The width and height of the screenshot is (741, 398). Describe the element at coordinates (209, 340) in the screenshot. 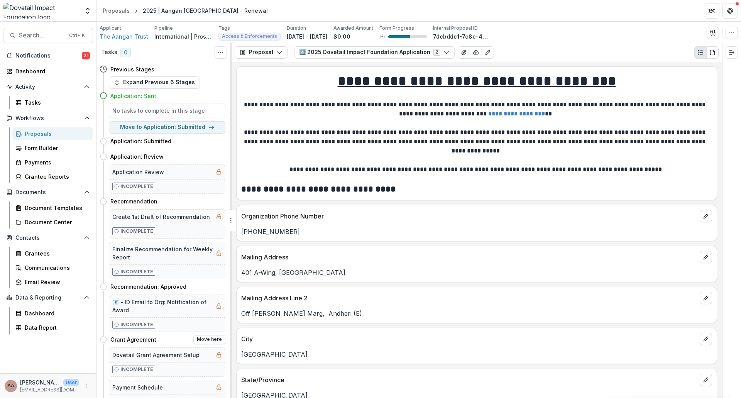

I see `button: Move here` at that location.